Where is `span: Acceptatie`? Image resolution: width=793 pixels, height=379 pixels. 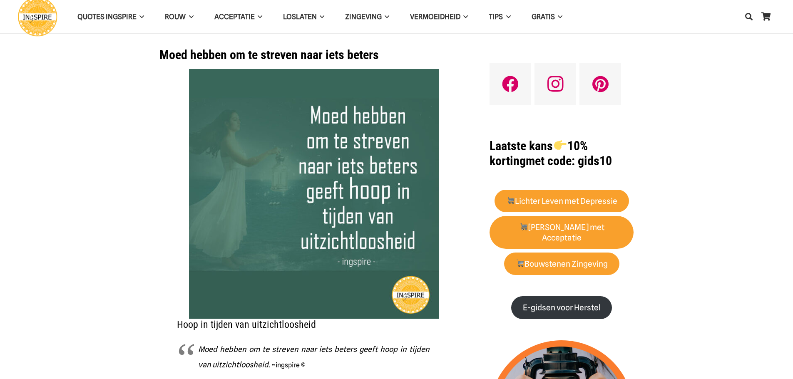
span: Acceptatie is located at coordinates (234, 17).